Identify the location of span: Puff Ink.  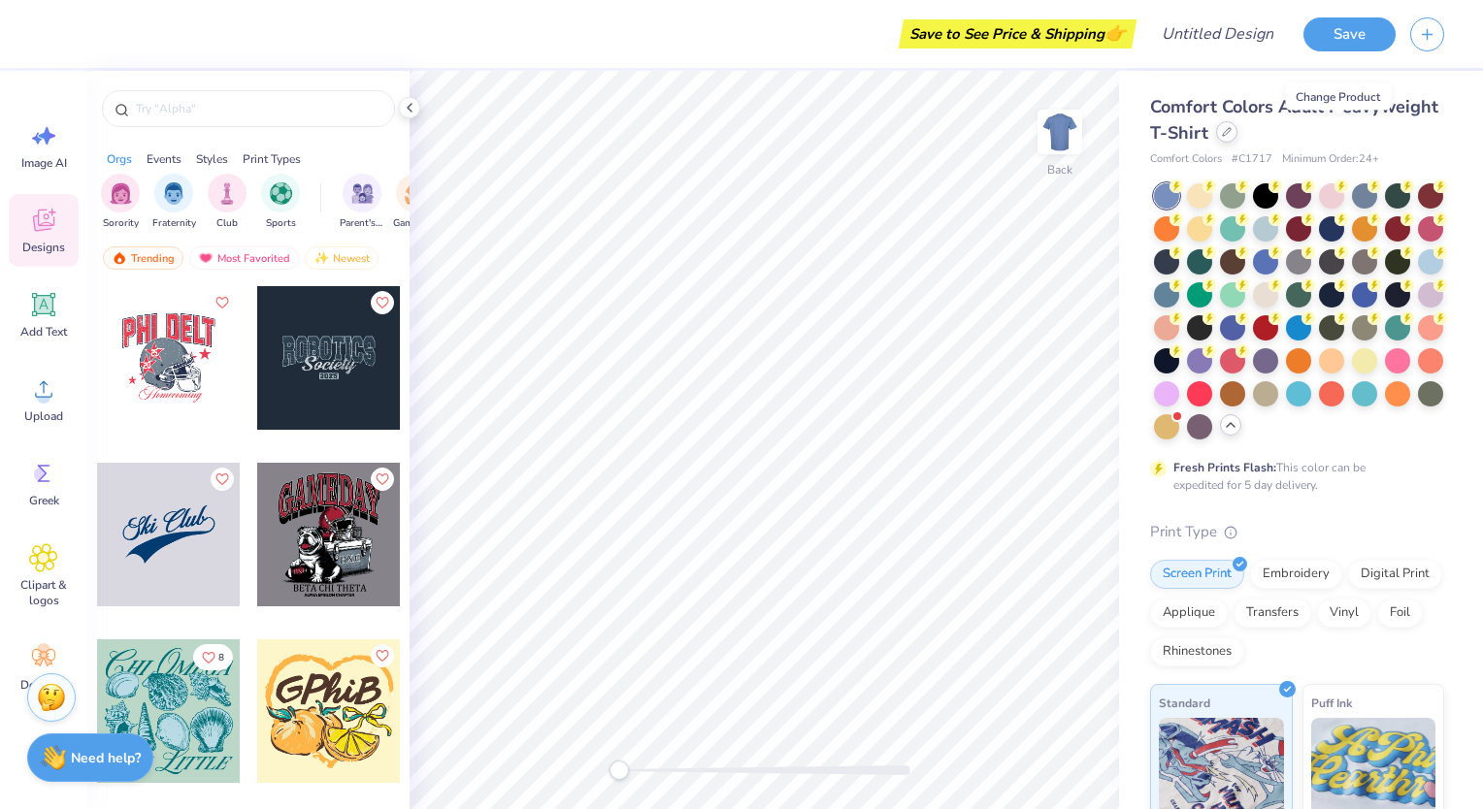
(1332, 703).